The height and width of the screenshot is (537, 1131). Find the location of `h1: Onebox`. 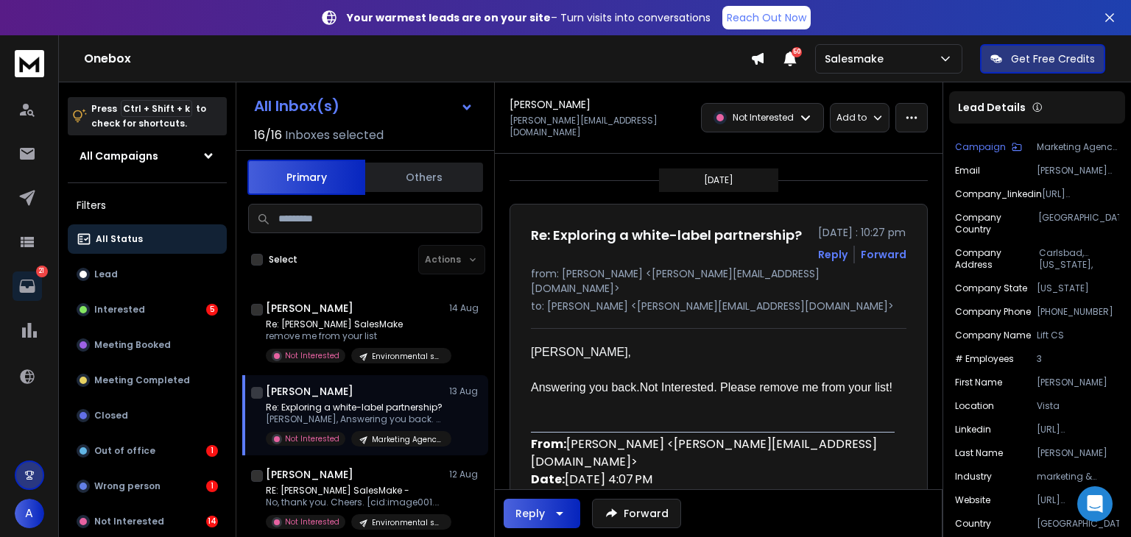

h1: Onebox is located at coordinates (417, 59).